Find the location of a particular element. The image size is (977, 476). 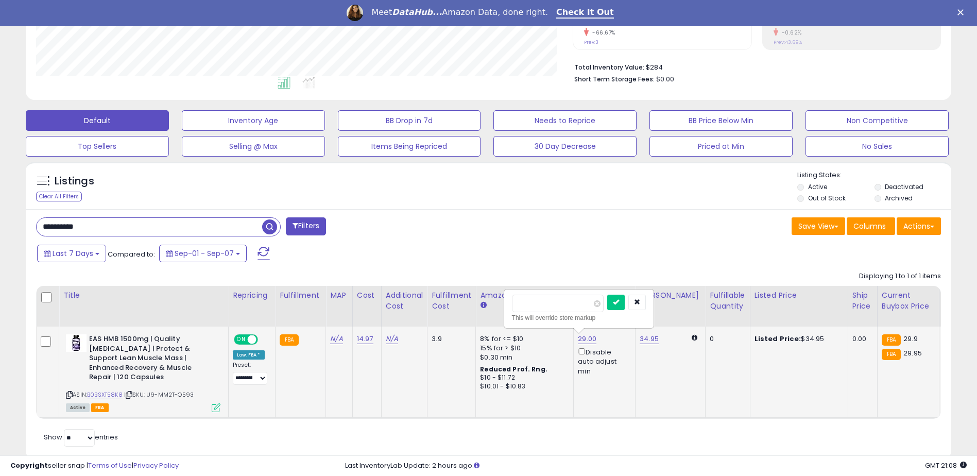

button: Default is located at coordinates (97, 120).